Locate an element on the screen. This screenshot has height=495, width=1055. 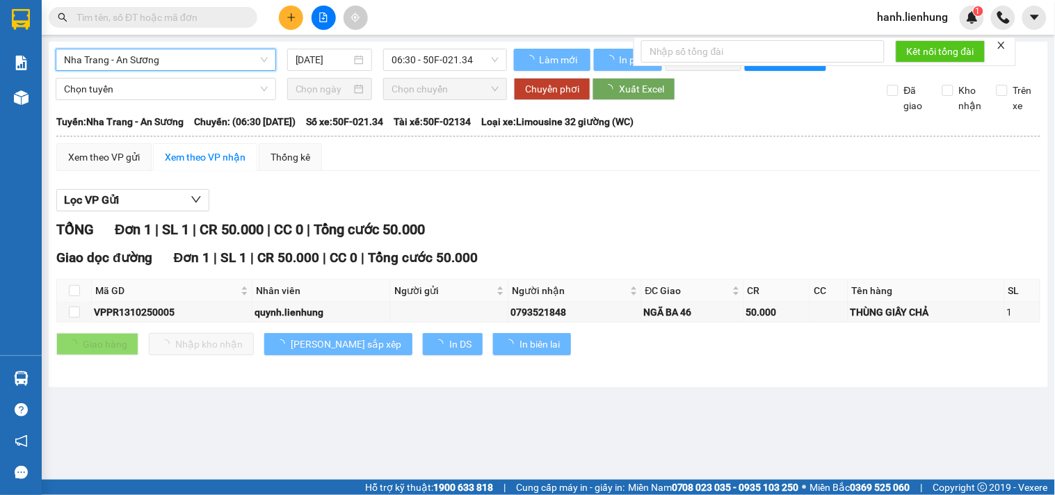
div: THÙNG GIẤY CHẢ is located at coordinates (927, 312).